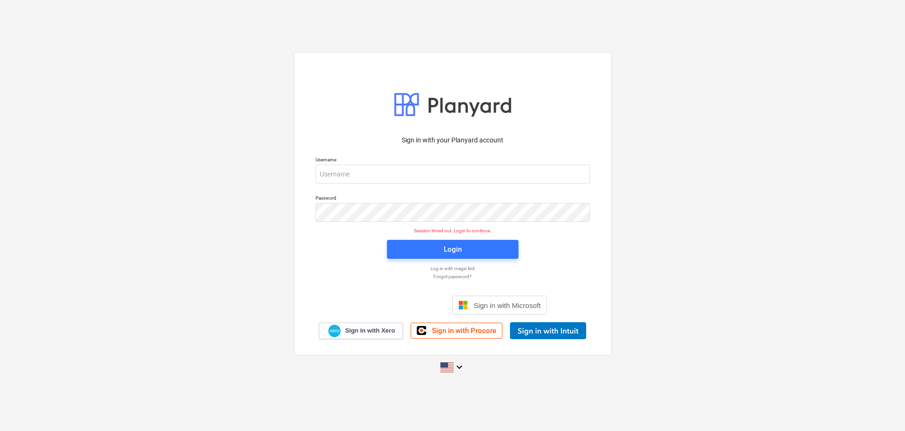  What do you see at coordinates (881, 408) in the screenshot?
I see `div: Chat Widget` at bounding box center [881, 408].